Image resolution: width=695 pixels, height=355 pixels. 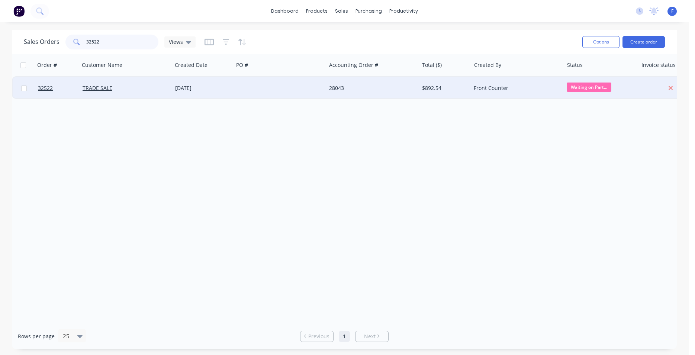 I want to click on span: Views, so click(x=176, y=42).